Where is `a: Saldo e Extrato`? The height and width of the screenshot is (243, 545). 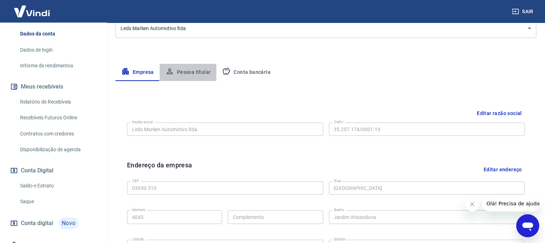 a: Saldo e Extrato is located at coordinates (58, 186).